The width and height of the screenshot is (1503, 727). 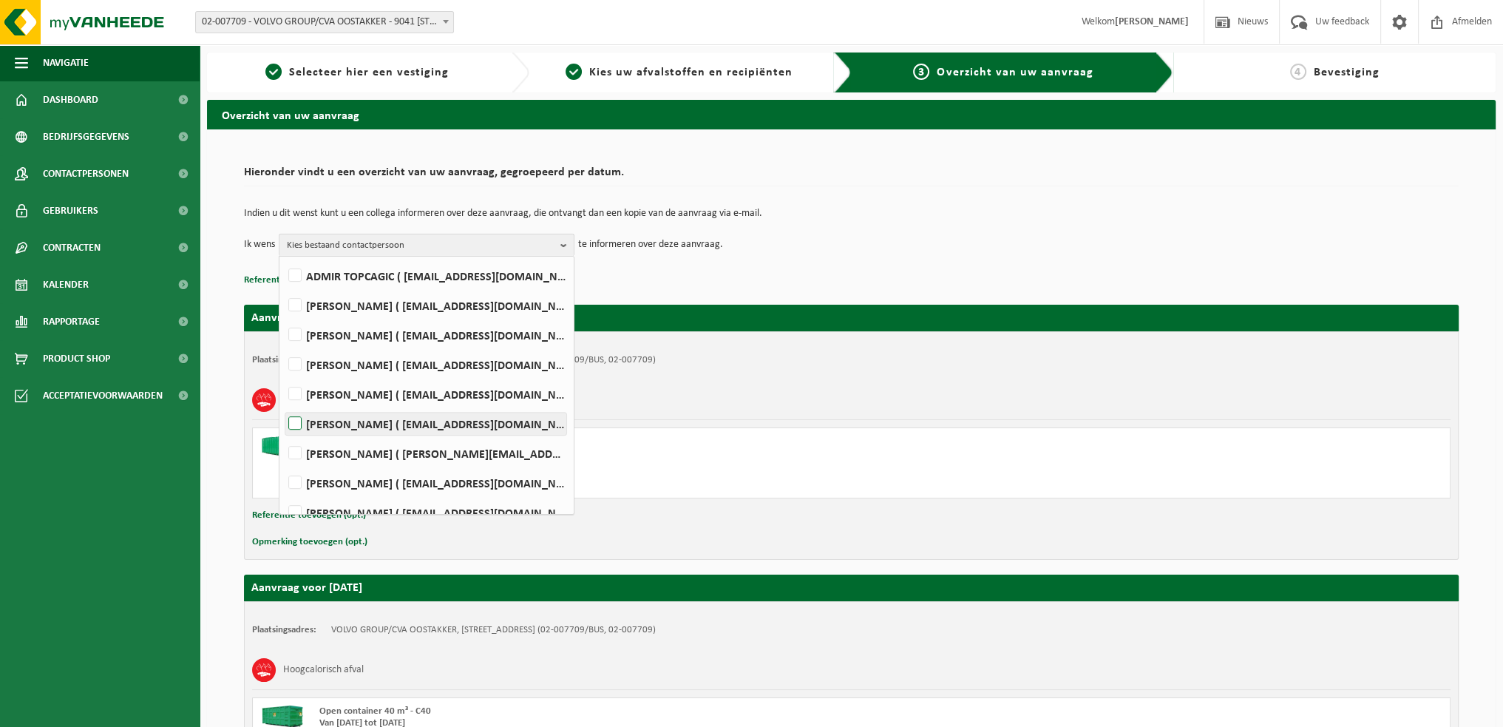 I want to click on span: Bevestiging, so click(x=1346, y=72).